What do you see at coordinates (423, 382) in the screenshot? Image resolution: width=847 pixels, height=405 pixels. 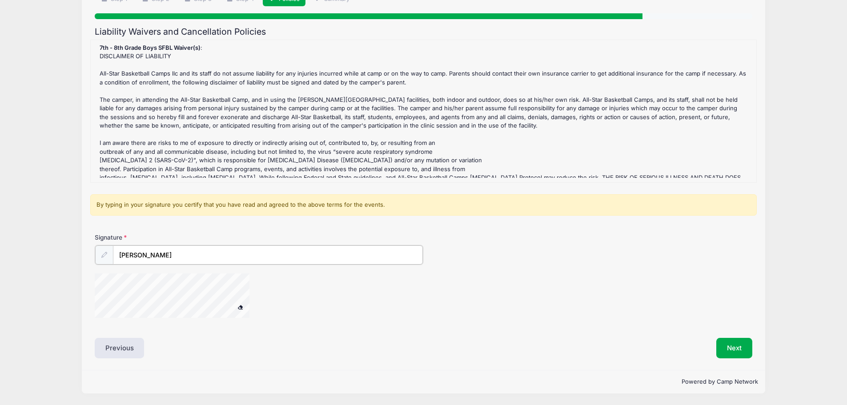 I see `p: Powered by Camp Network` at bounding box center [423, 382].